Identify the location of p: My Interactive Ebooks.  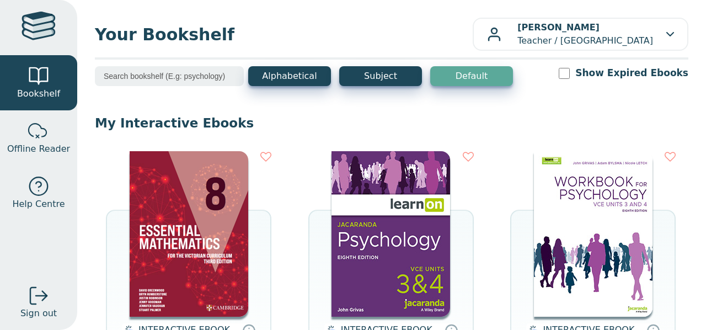
(392, 123).